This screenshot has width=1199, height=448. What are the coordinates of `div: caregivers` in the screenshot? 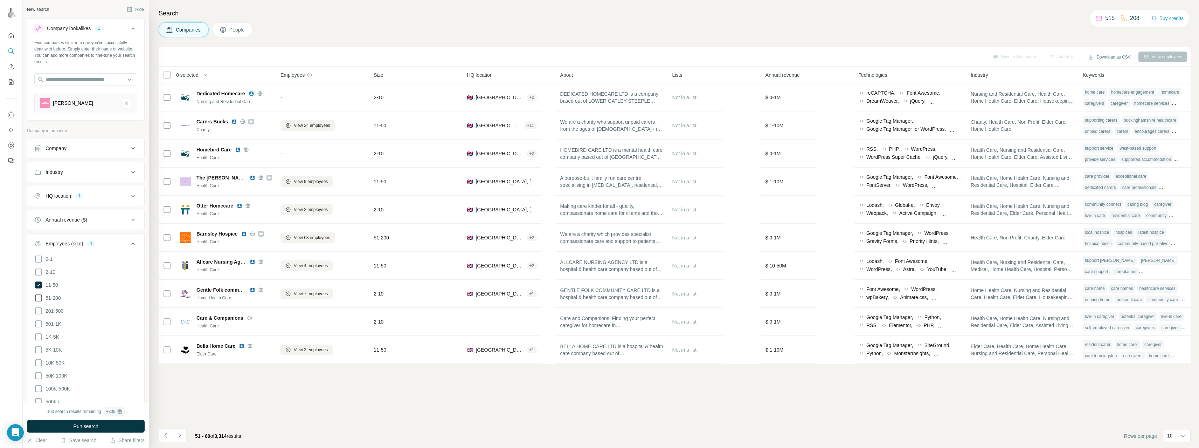 It's located at (1133, 355).